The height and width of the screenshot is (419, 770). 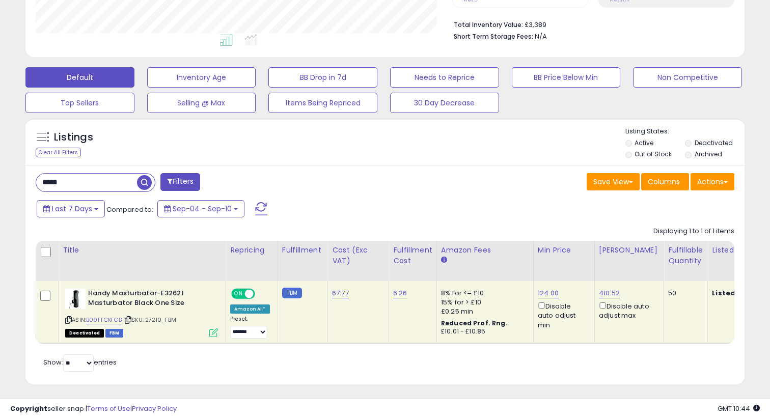 I want to click on b: Short Term Storage Fees:, so click(x=494, y=36).